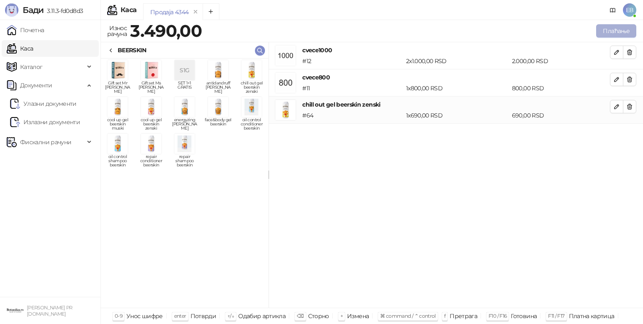 This screenshot has width=643, height=324. What do you see at coordinates (118, 161) in the screenshot?
I see `span: oil control shampoo beerskin` at bounding box center [118, 161].